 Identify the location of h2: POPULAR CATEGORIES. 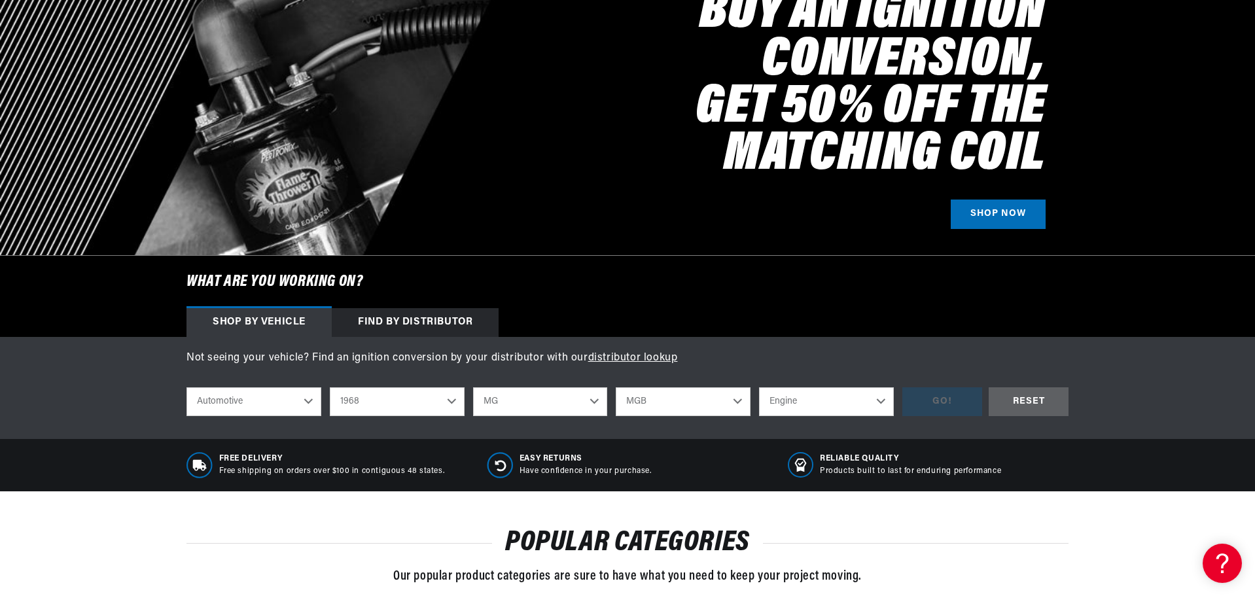
(627, 543).